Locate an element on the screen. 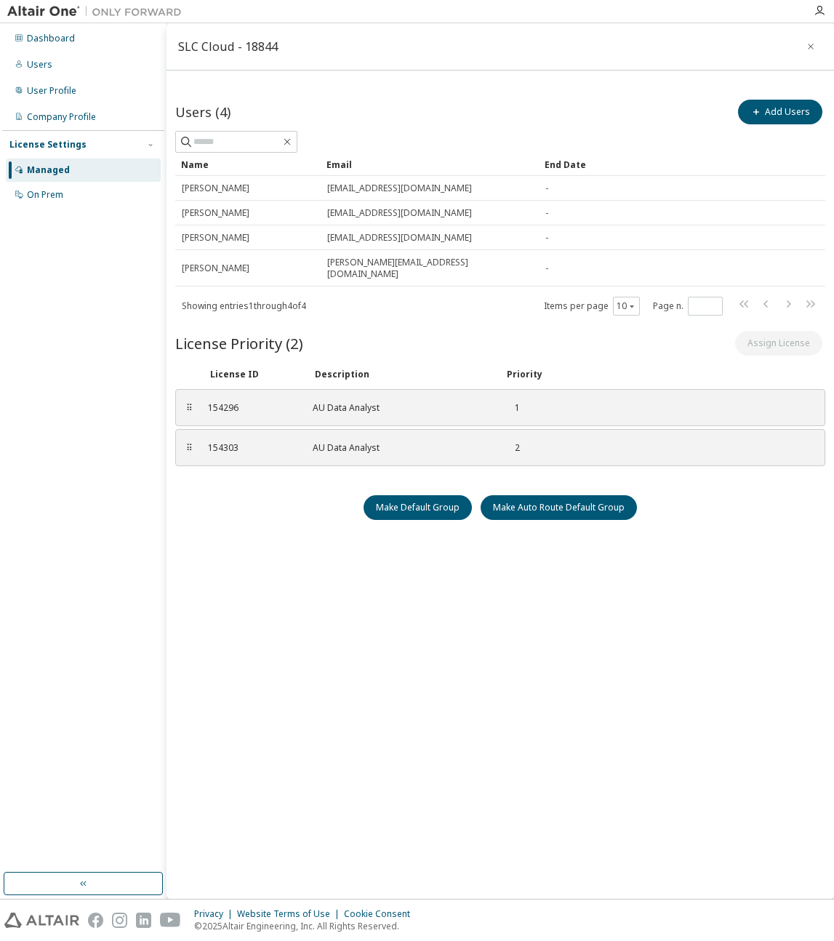 The image size is (834, 941). button: Make Auto Route Default Group is located at coordinates (559, 508).